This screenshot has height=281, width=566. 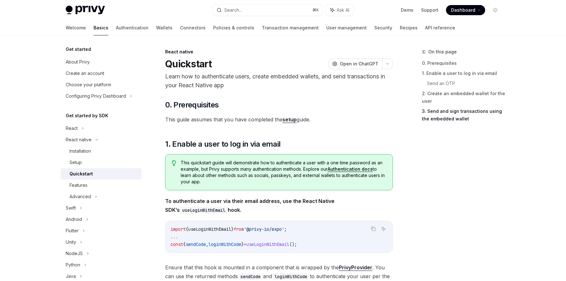 I want to click on span: import, so click(x=178, y=229).